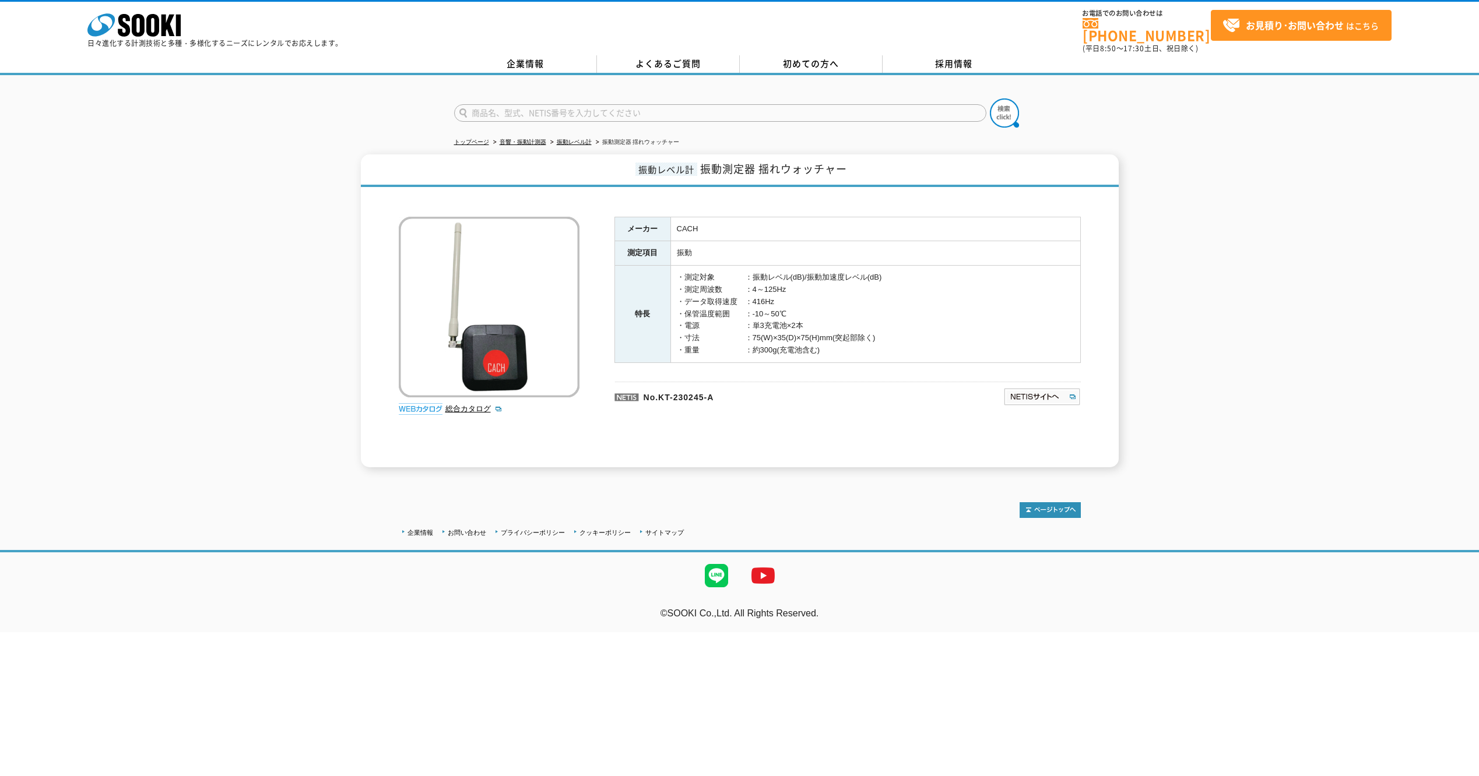 The width and height of the screenshot is (1479, 776). What do you see at coordinates (875, 314) in the screenshot?
I see `td: ・測定対象 ：振動レベル(dB)/振動加速度レベル(dB) ・測定周波数 ：4～125Hz ・データ取得速度 ：416Hz ・保管温度範囲 ：-10～50℃ ・電源 ：単3充電池×2本 ・寸法 ...` at bounding box center [875, 314].